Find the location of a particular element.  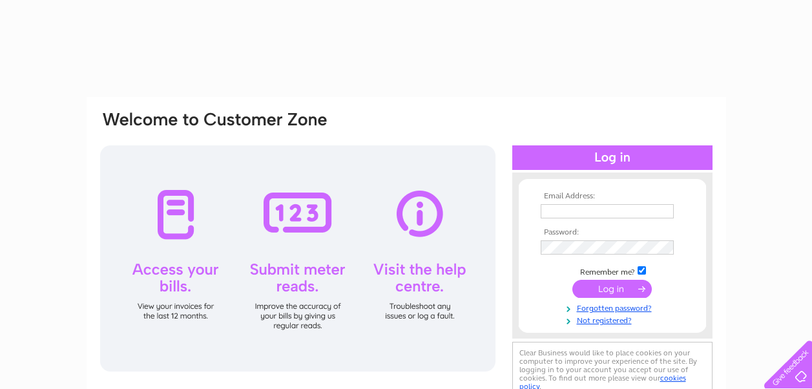

th: Email Address: is located at coordinates (612, 196).